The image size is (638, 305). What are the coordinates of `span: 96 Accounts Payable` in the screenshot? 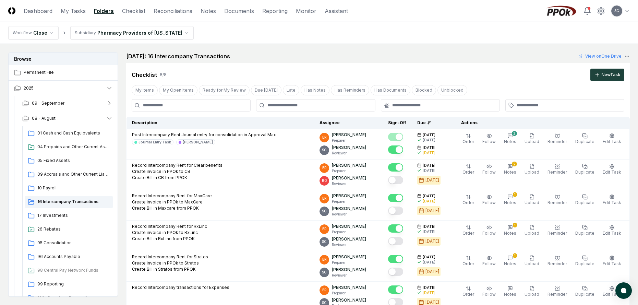 It's located at (74, 257).